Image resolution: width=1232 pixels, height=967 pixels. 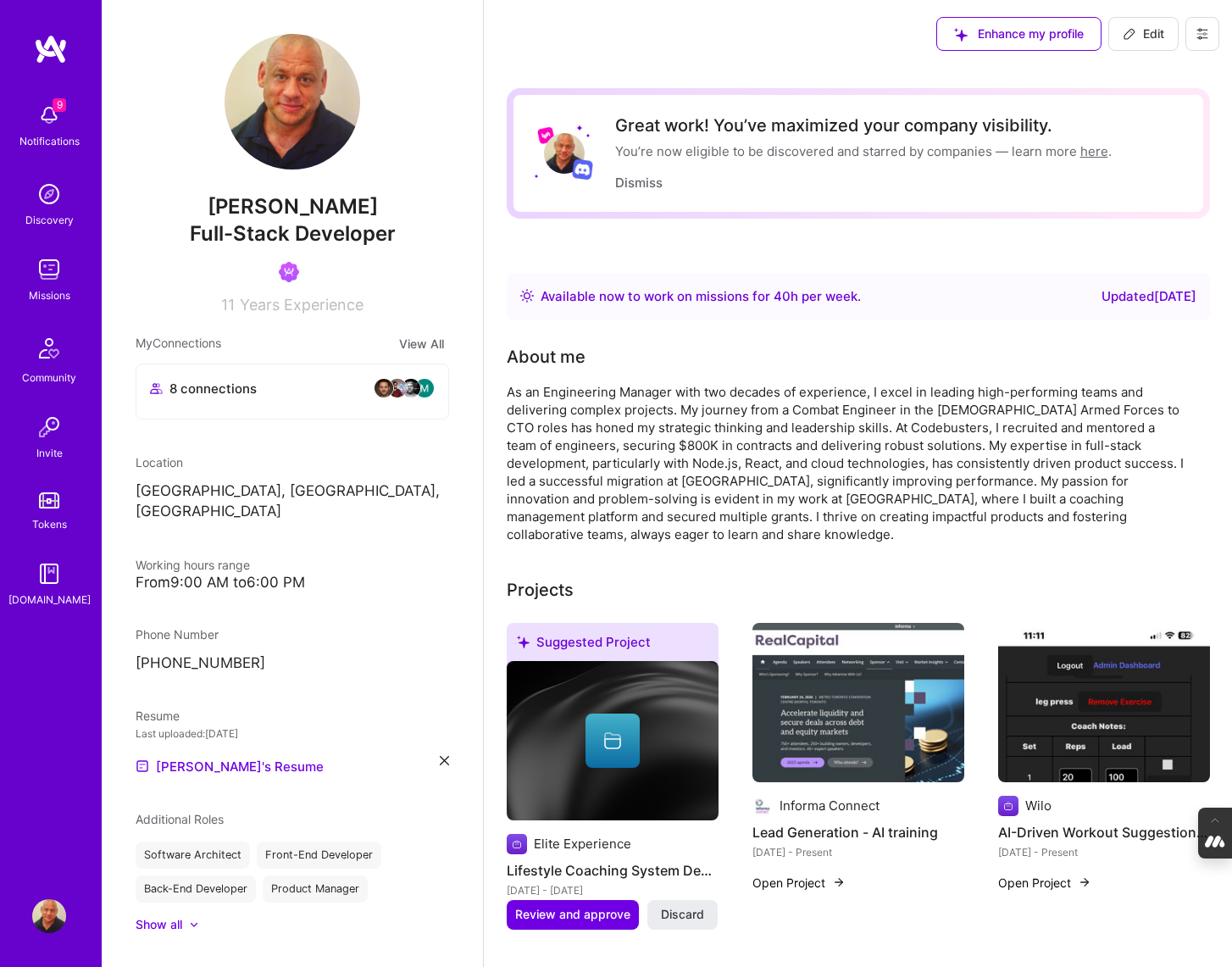 I want to click on div: Discovery, so click(x=49, y=219).